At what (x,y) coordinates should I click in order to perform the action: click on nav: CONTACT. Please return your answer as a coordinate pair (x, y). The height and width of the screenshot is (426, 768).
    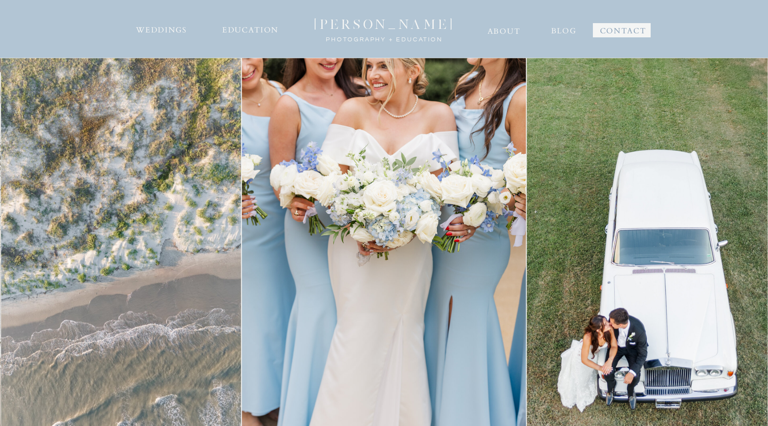
    Looking at the image, I should click on (623, 29).